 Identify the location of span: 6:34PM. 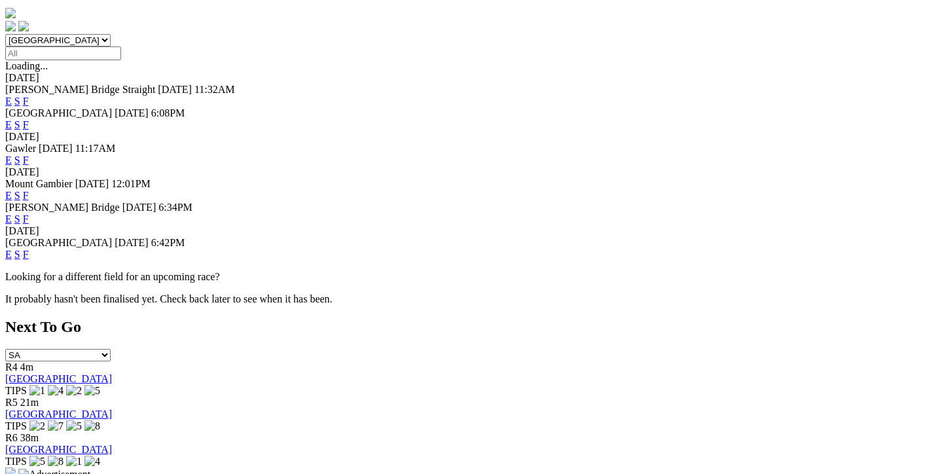
(175, 207).